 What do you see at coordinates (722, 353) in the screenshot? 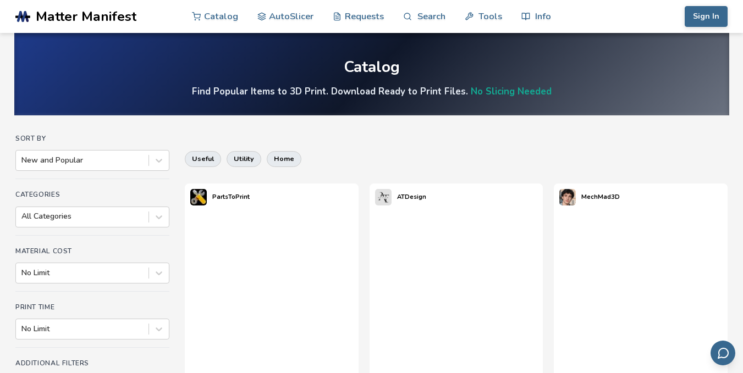
I see `button: Send feedback via email` at bounding box center [722, 353].